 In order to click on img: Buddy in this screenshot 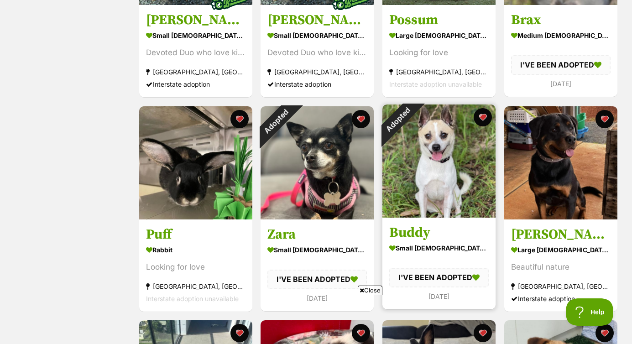, I will do `click(439, 161)`.